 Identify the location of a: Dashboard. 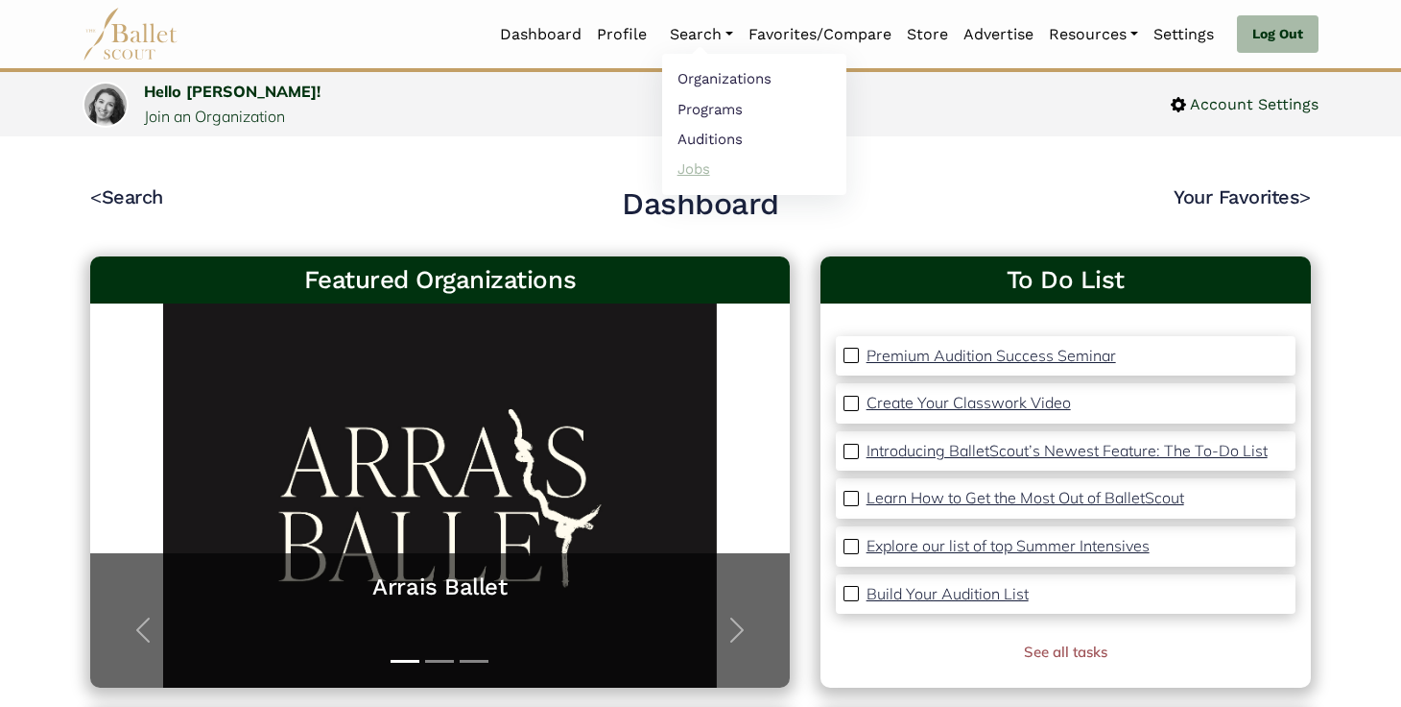
(540, 35).